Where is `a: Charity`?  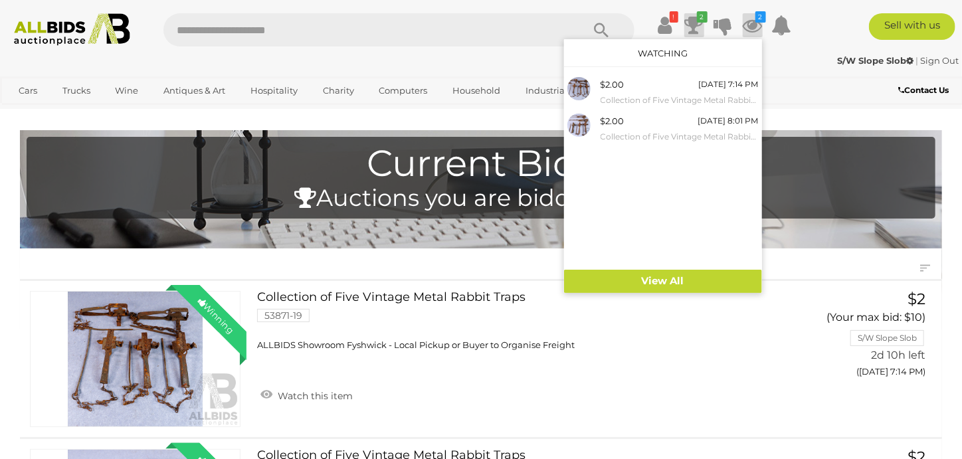
a: Charity is located at coordinates (338, 90).